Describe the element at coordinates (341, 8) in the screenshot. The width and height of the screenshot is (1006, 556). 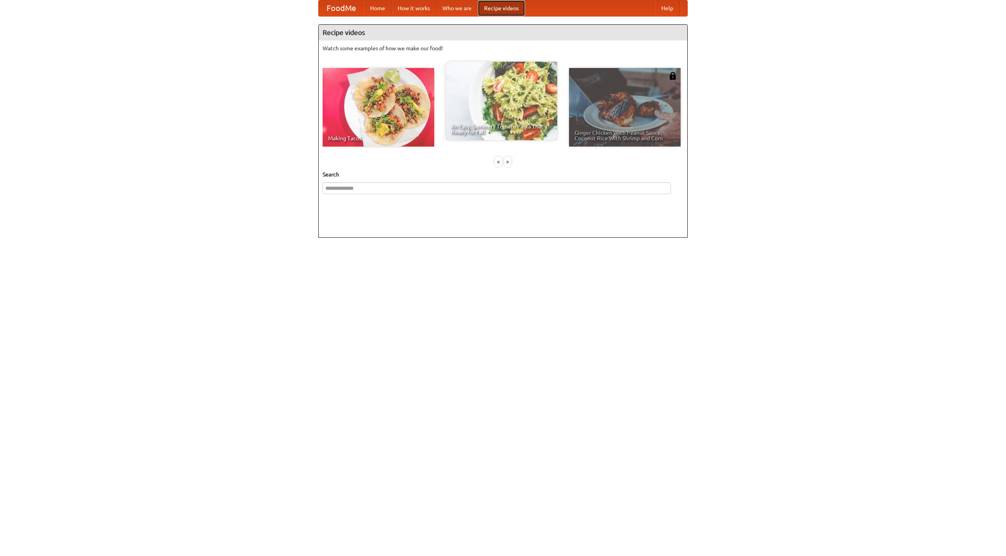
I see `a: FoodMe` at that location.